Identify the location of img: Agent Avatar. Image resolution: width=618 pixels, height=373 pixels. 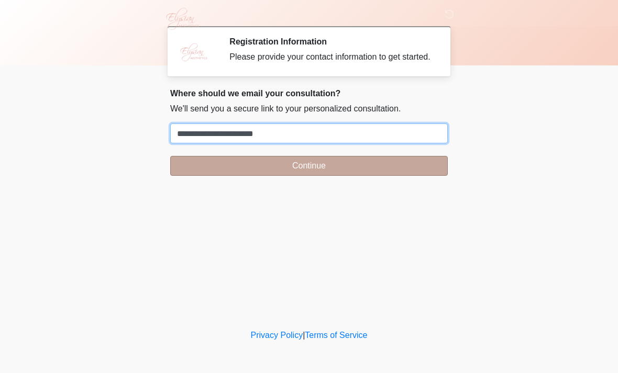
(194, 52).